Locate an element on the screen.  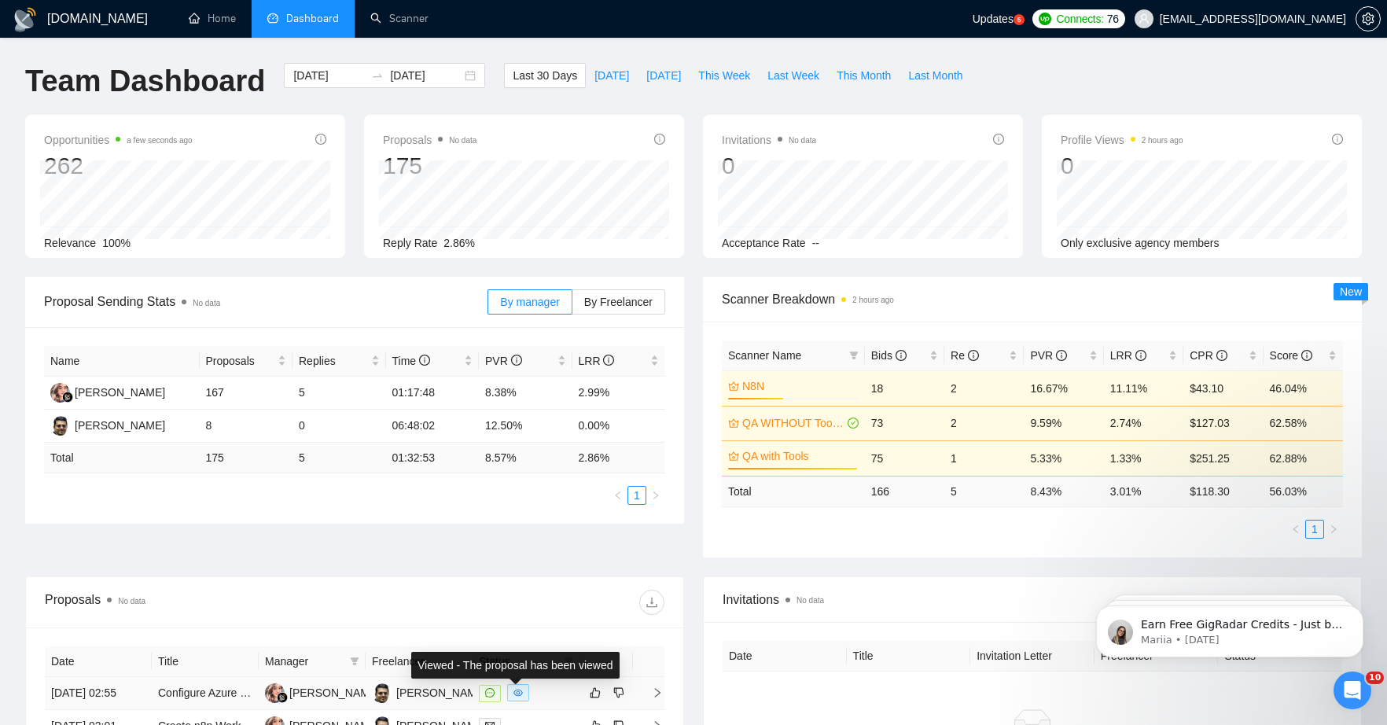
button: right is located at coordinates (656, 495).